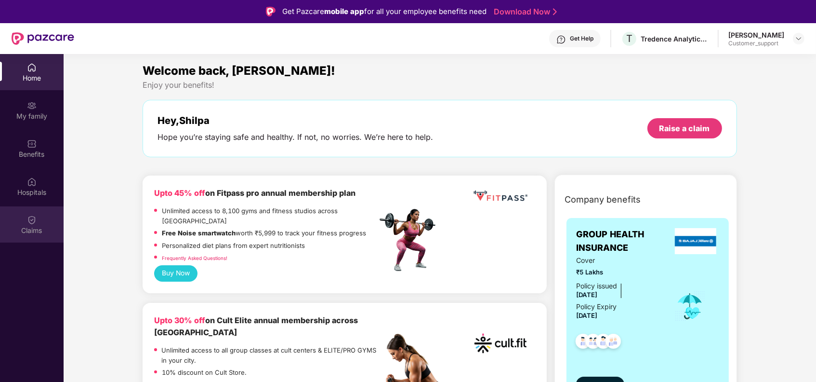 The height and width of the screenshot is (382, 816). What do you see at coordinates (674, 39) in the screenshot?
I see `div: Tredence Analytics Solutions Private Limited` at bounding box center [674, 39].